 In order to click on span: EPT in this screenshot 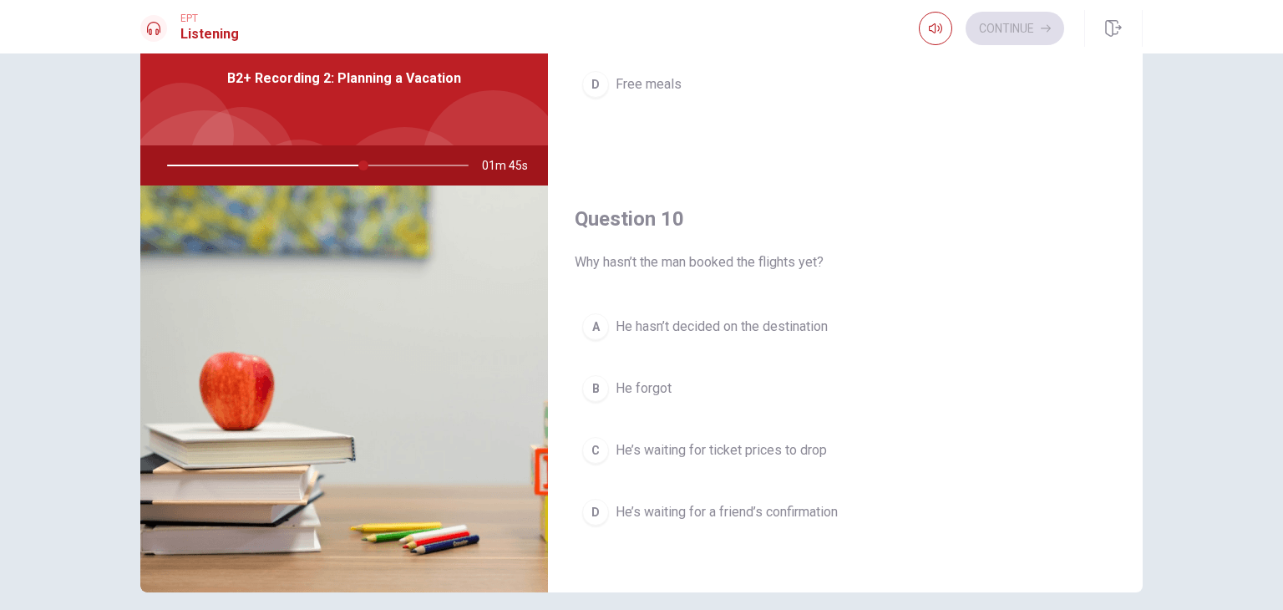, I will do `click(210, 18)`.